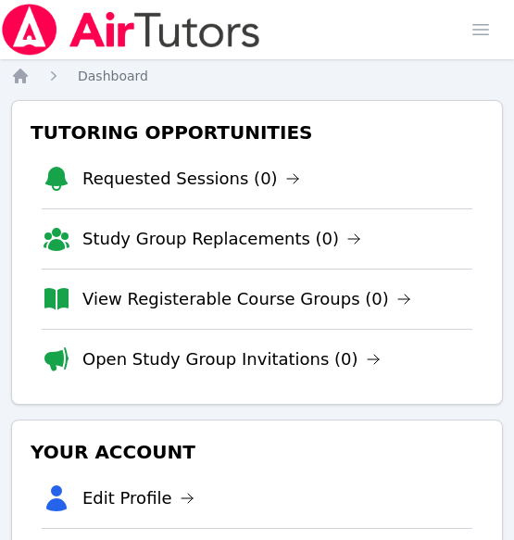  Describe the element at coordinates (231, 359) in the screenshot. I see `a: Open Study Group Invitations (0)` at that location.